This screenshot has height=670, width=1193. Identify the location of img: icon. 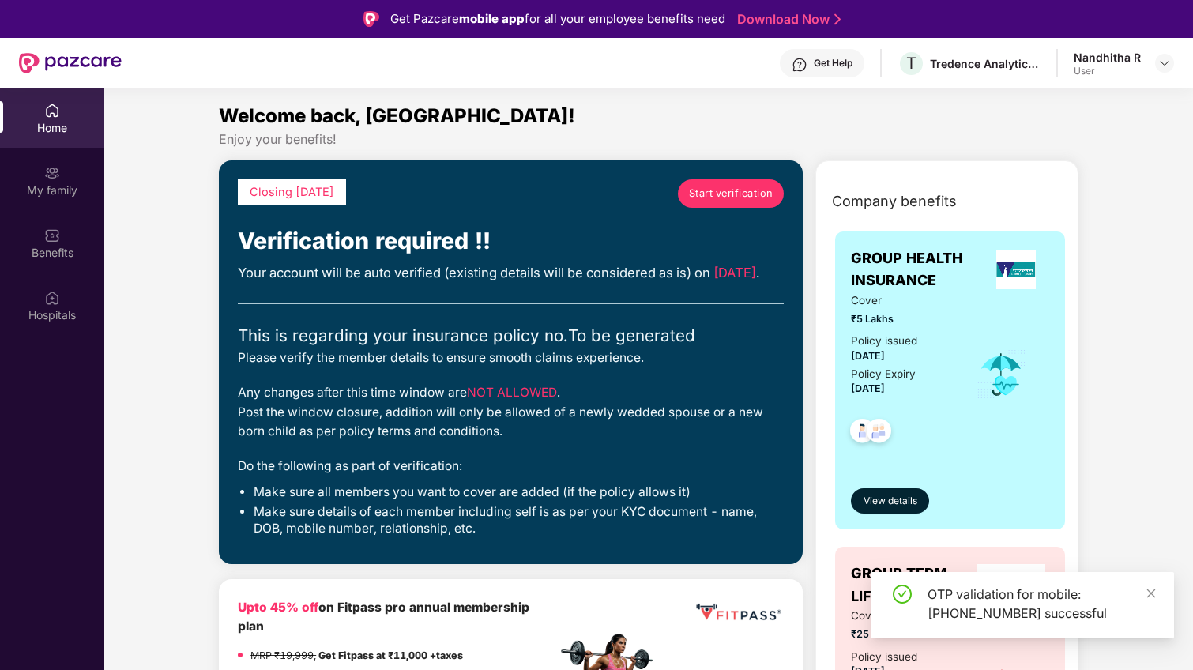
(1001, 375).